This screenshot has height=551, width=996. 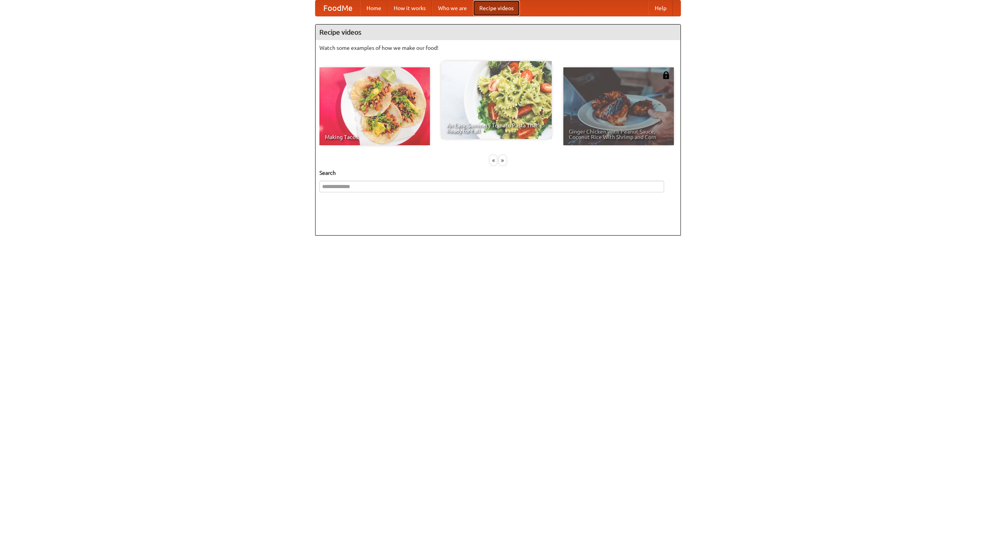 What do you see at coordinates (666, 75) in the screenshot?
I see `img: 483408.png` at bounding box center [666, 75].